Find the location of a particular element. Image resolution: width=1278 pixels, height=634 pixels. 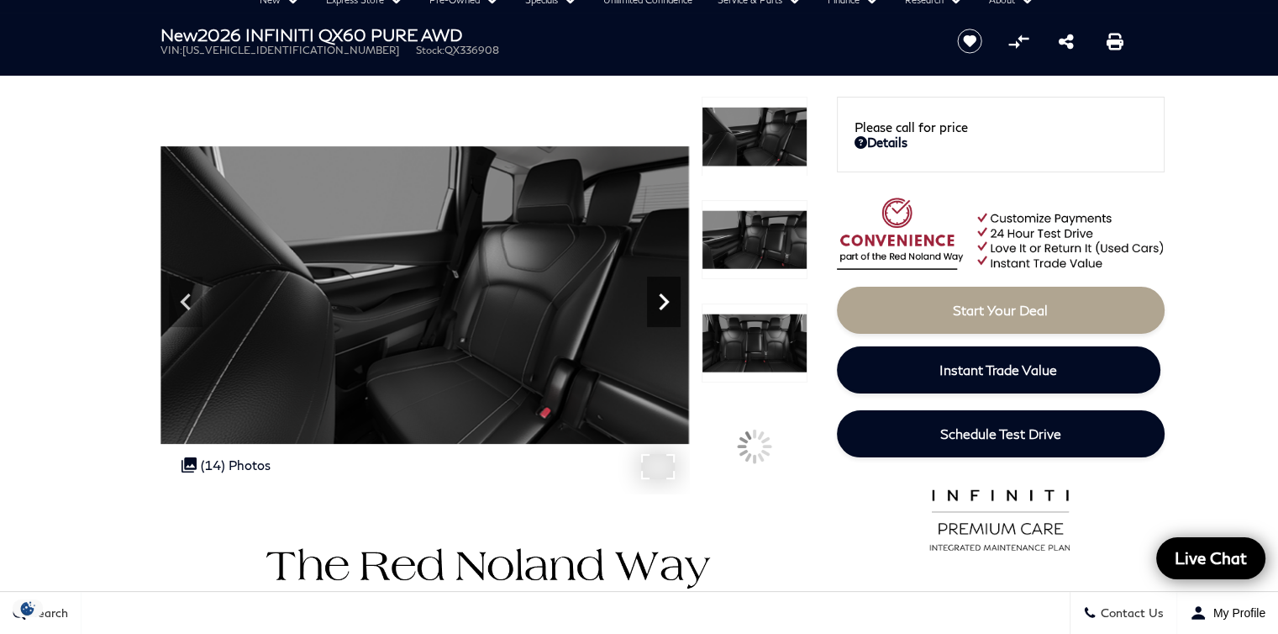

a: Details is located at coordinates (1001, 142).